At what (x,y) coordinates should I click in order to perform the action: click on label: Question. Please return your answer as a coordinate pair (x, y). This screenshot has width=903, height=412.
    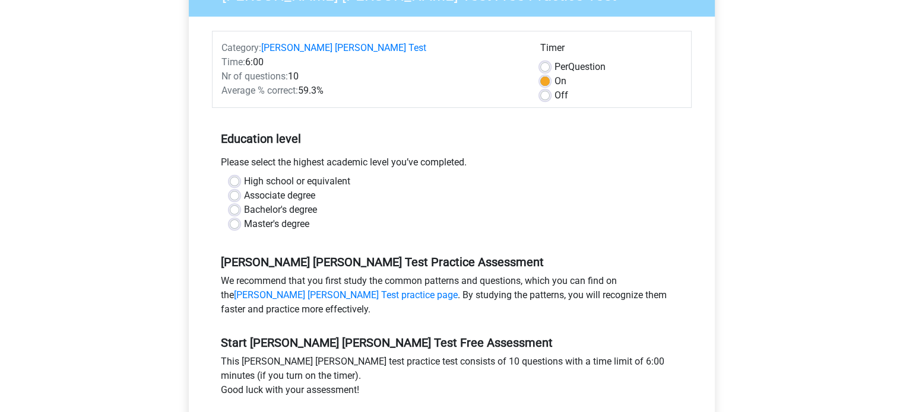
    Looking at the image, I should click on (580, 67).